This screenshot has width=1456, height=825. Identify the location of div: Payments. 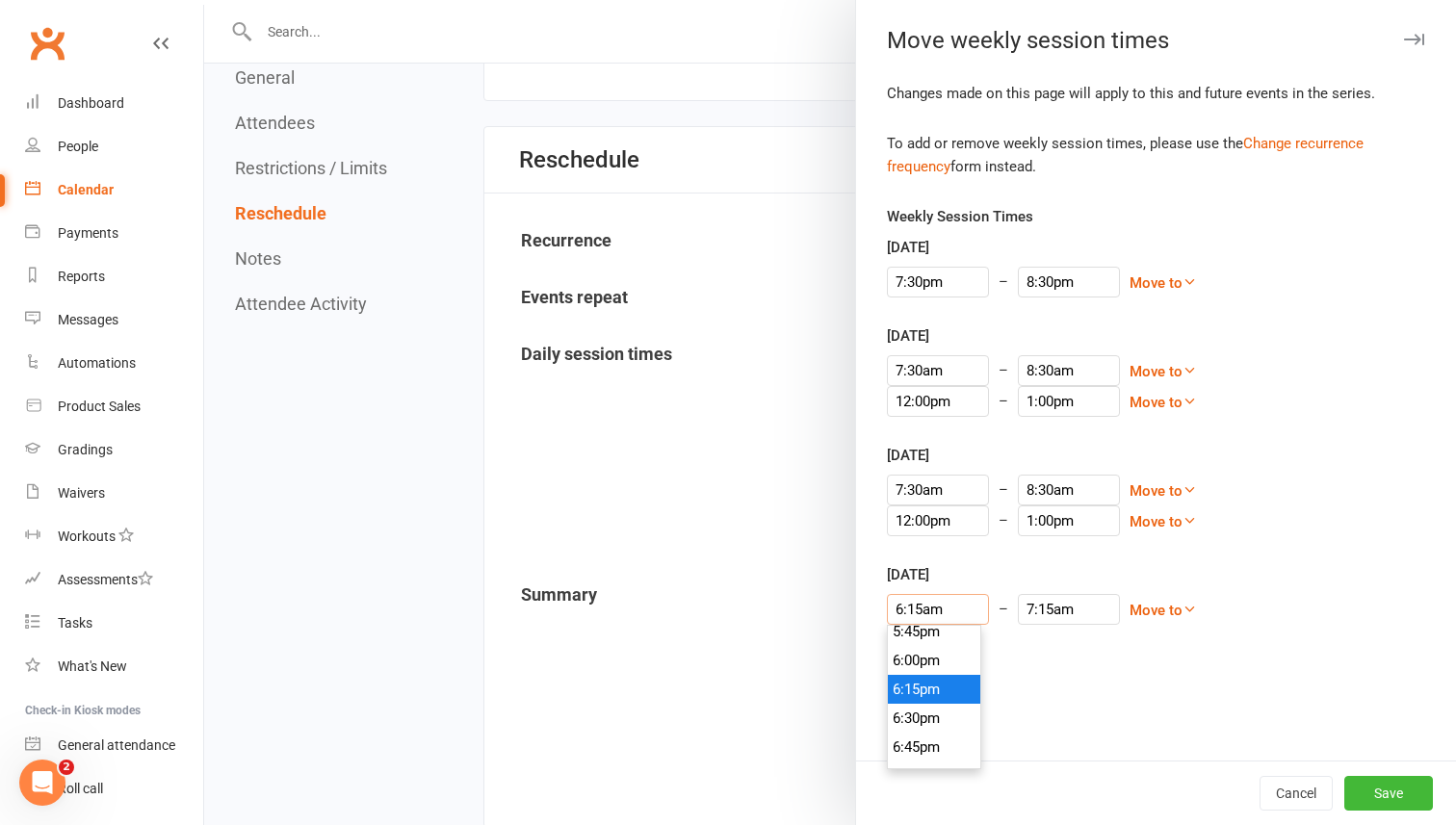
(88, 233).